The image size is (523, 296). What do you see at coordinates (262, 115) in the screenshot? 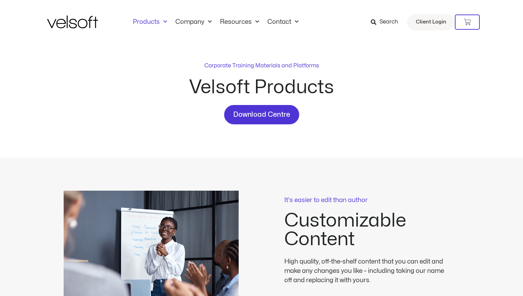
I see `a: Download Centre` at bounding box center [262, 115].